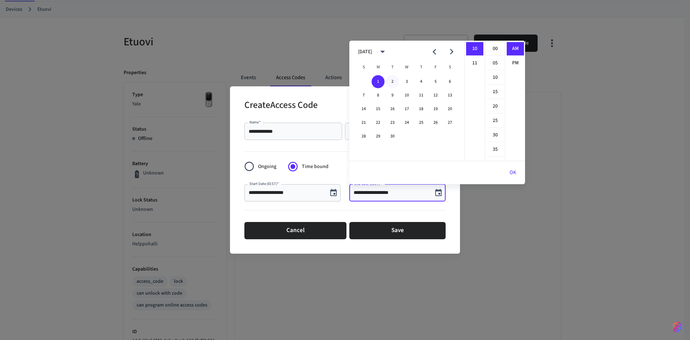 This screenshot has width=690, height=340. Describe the element at coordinates (398, 230) in the screenshot. I see `button: Save` at that location.